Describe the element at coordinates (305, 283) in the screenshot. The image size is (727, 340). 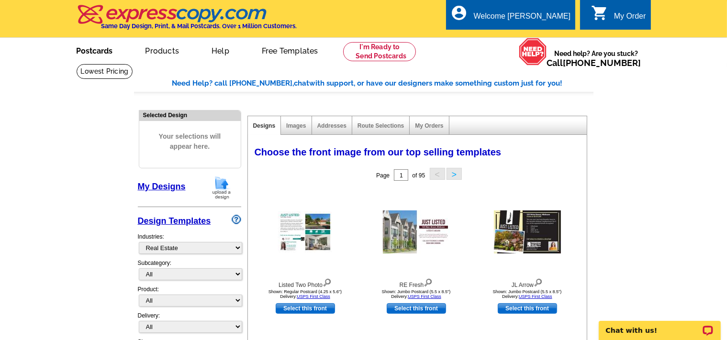
I see `div: Listed Two Photo` at that location.